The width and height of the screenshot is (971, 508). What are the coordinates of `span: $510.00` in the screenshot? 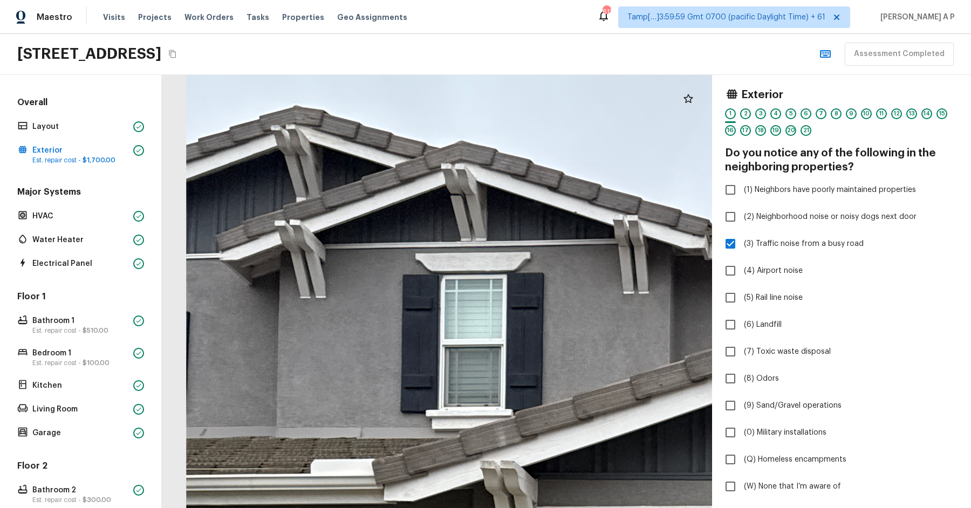 It's located at (95, 331).